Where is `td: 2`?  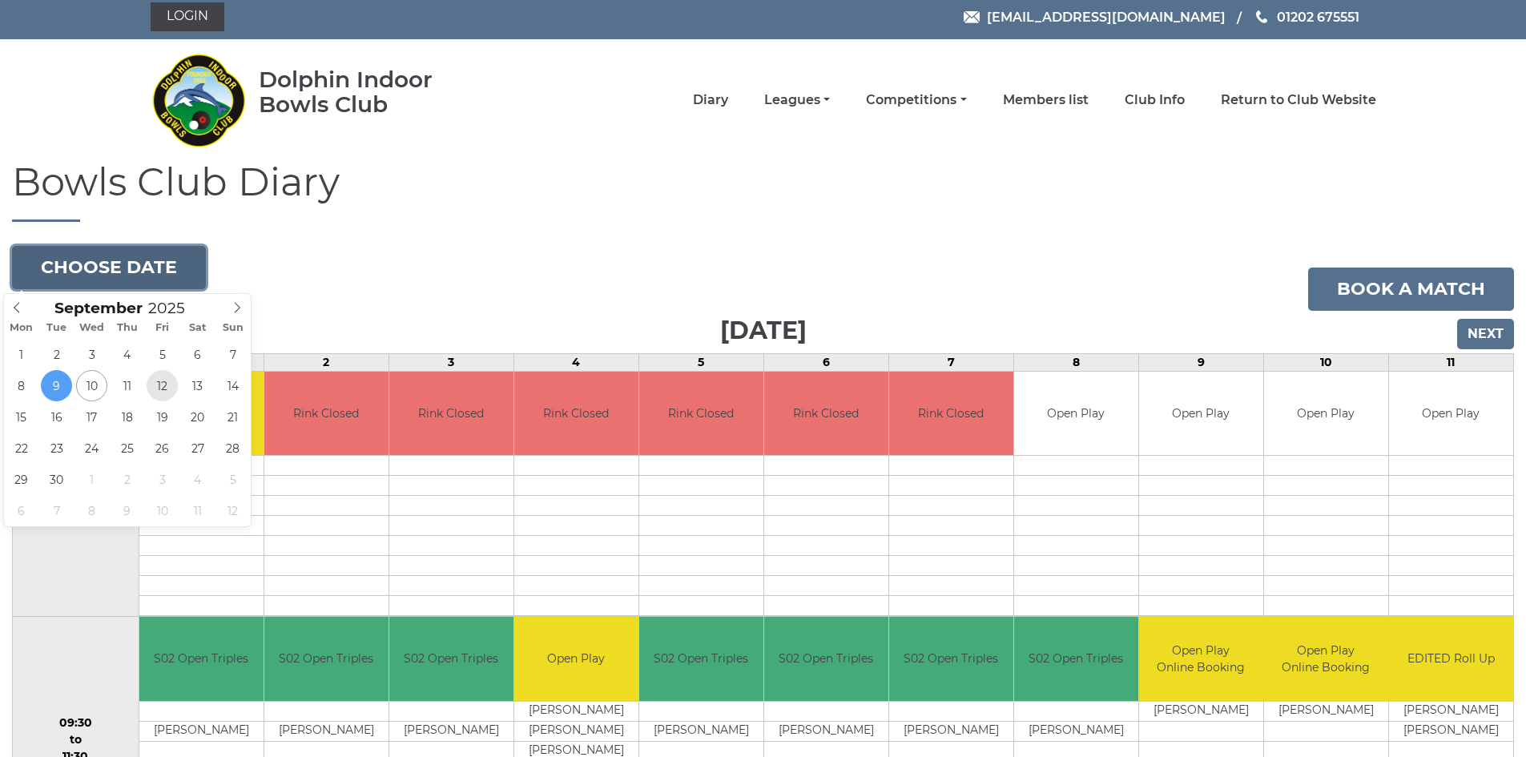 td: 2 is located at coordinates (326, 362).